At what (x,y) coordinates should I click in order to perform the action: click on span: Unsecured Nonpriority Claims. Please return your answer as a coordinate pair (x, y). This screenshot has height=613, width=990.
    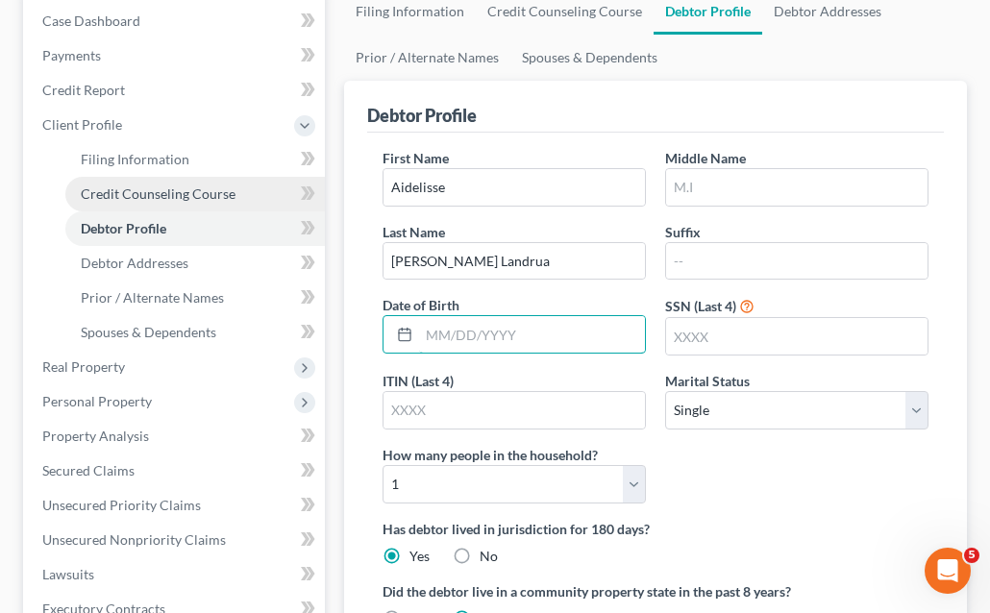
    Looking at the image, I should click on (134, 539).